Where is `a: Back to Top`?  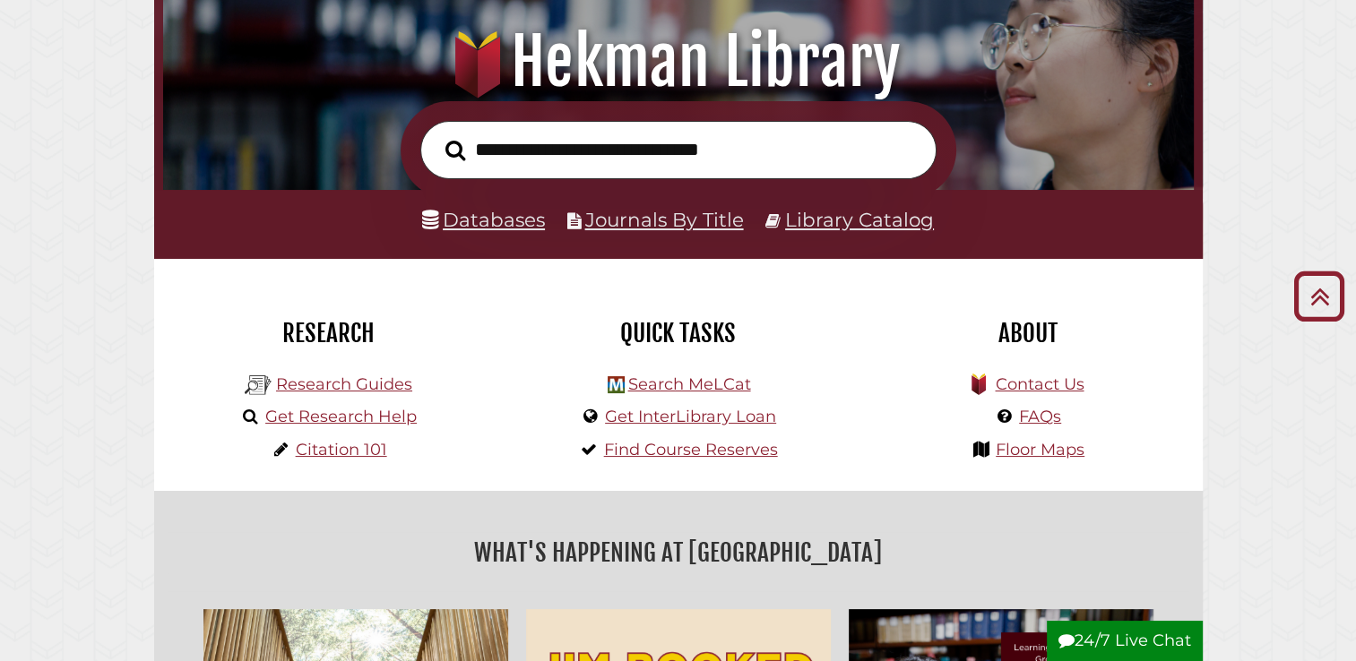 a: Back to Top is located at coordinates (1319, 296).